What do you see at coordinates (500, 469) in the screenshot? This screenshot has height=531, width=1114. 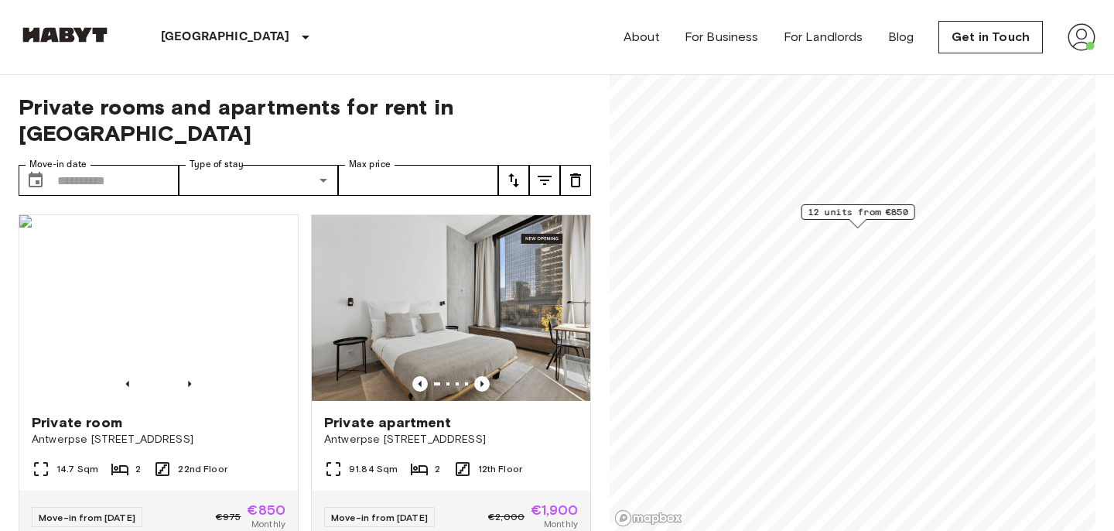 I see `span: 12th Floor` at bounding box center [500, 469].